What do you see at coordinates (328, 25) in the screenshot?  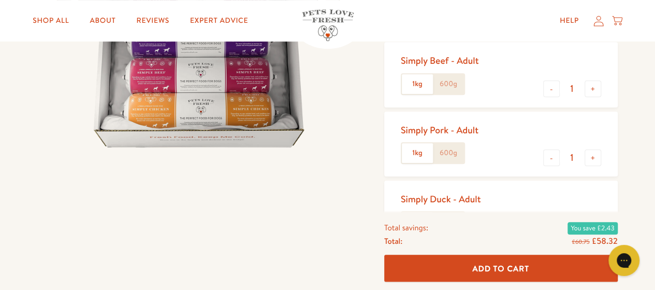 I see `img: Pets Love Fresh` at bounding box center [328, 25].